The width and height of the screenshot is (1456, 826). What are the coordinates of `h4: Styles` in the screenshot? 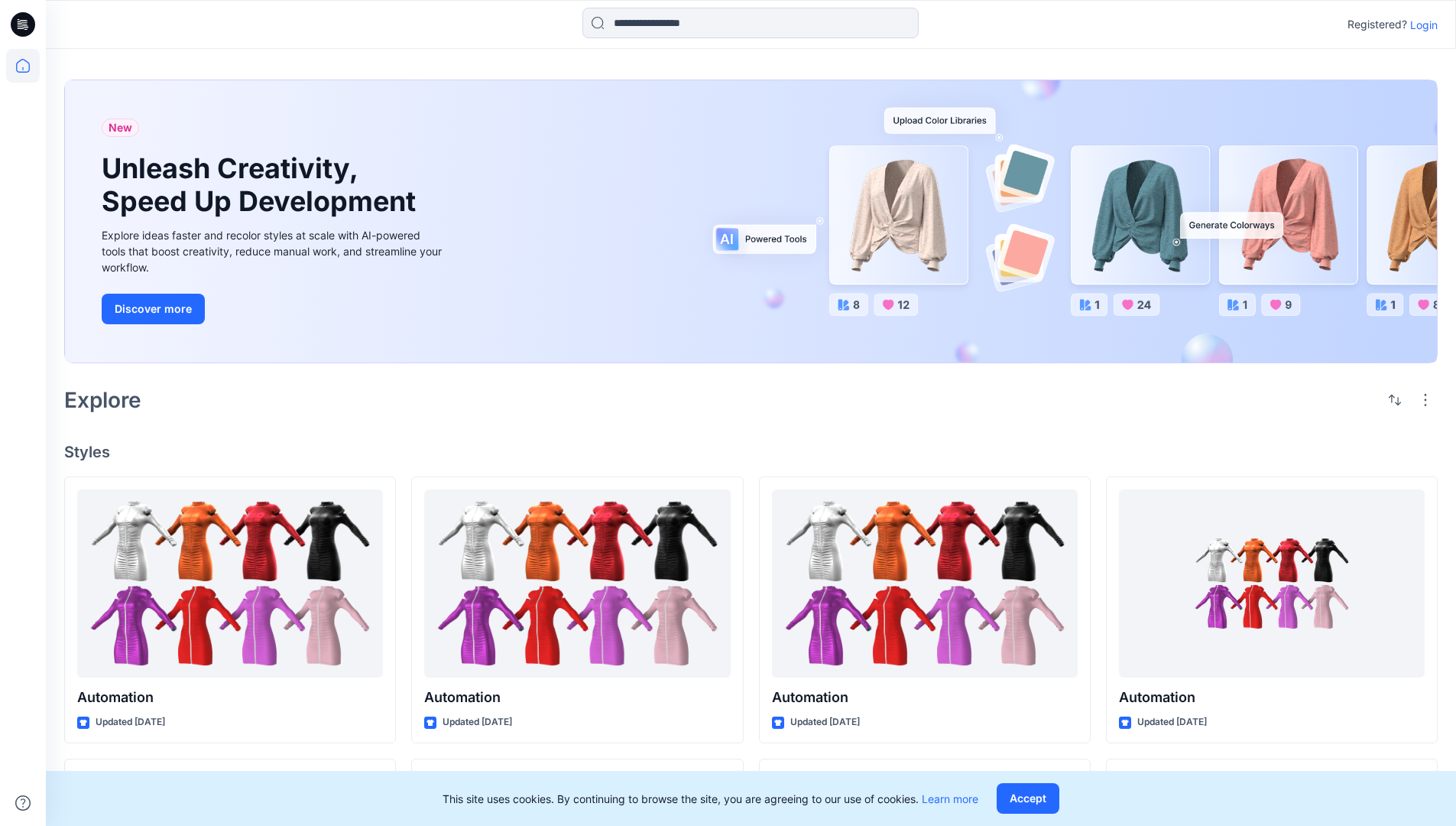 It's located at (750, 452).